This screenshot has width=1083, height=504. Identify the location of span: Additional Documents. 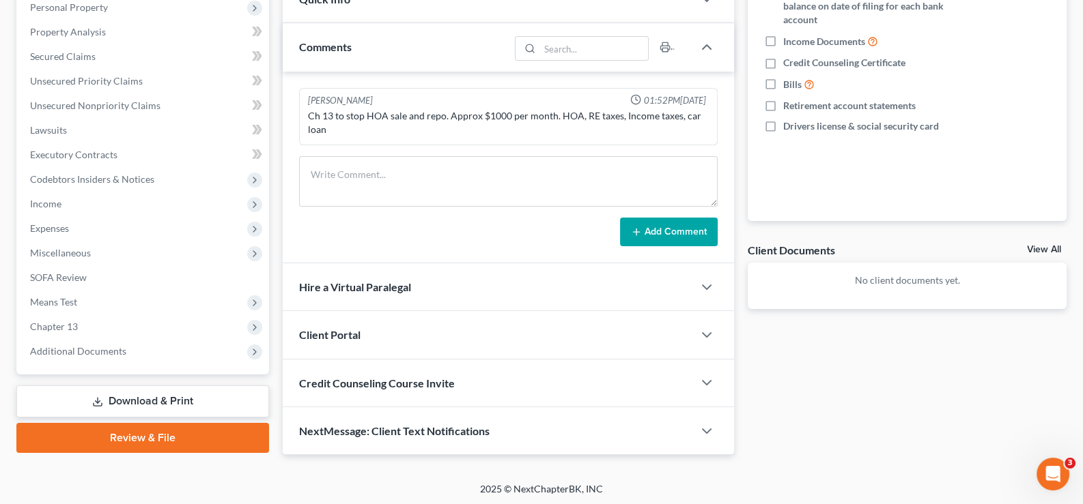
(78, 351).